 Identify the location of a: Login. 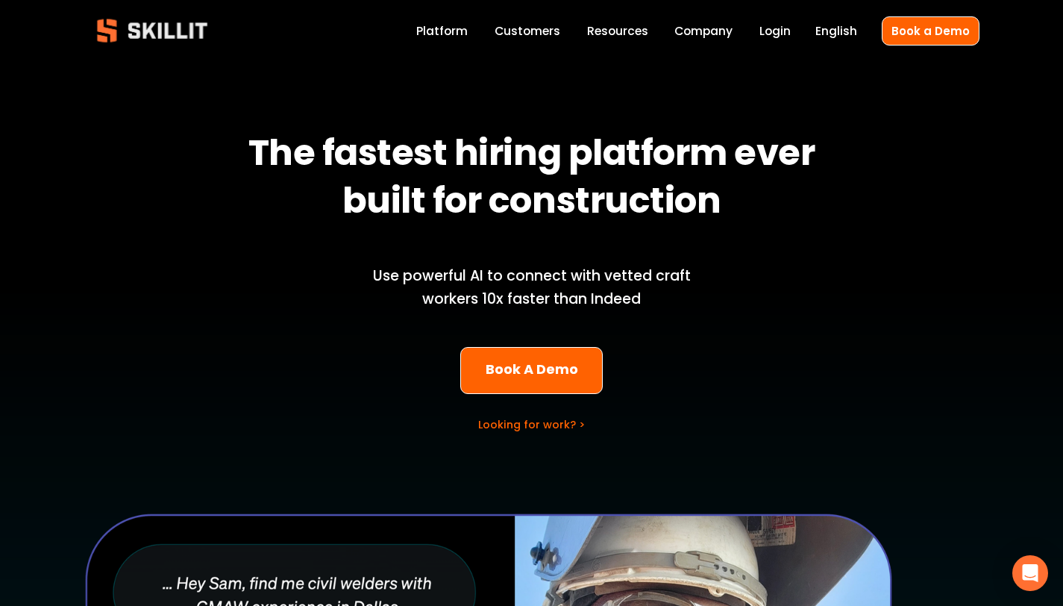
(775, 31).